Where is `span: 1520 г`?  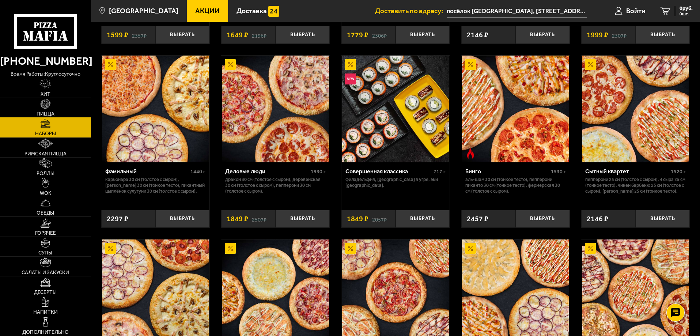
span: 1520 г is located at coordinates (678, 171).